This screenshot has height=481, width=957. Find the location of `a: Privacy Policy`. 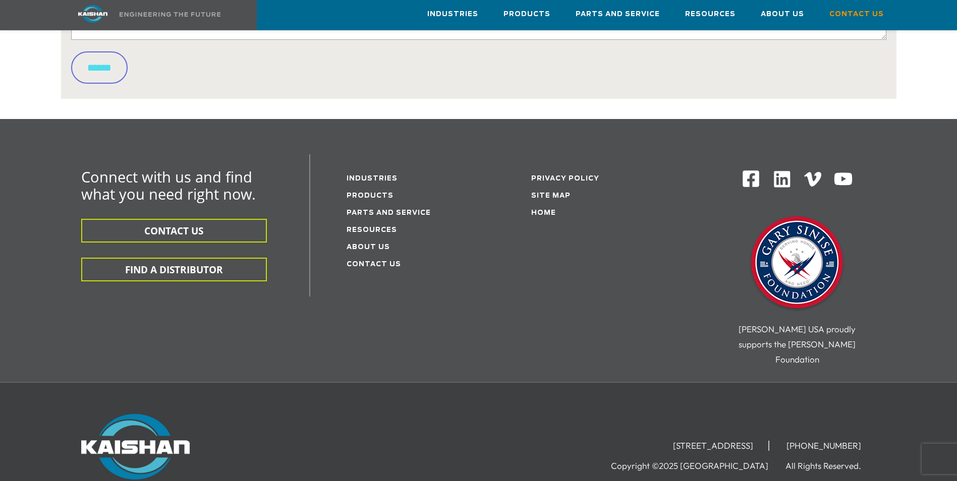

a: Privacy Policy is located at coordinates (565, 179).